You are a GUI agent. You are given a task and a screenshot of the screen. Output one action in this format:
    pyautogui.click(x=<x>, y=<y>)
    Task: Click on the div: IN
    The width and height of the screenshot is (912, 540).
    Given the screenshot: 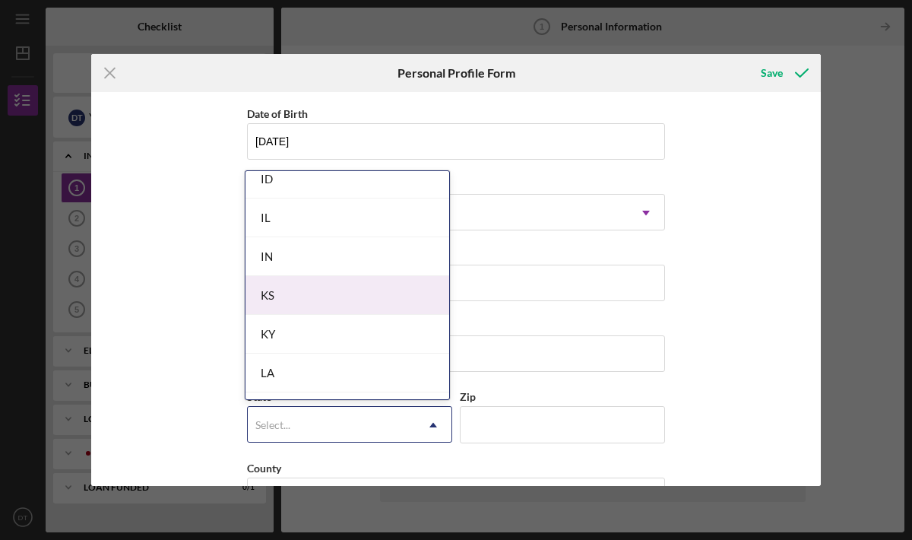 What is the action you would take?
    pyautogui.click(x=347, y=256)
    